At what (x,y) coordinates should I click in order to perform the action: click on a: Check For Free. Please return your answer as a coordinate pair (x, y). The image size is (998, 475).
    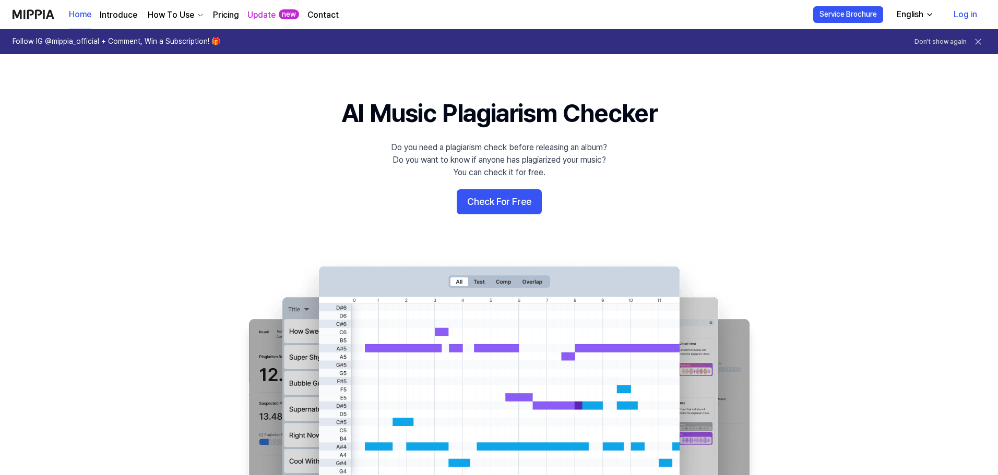
    Looking at the image, I should click on (499, 202).